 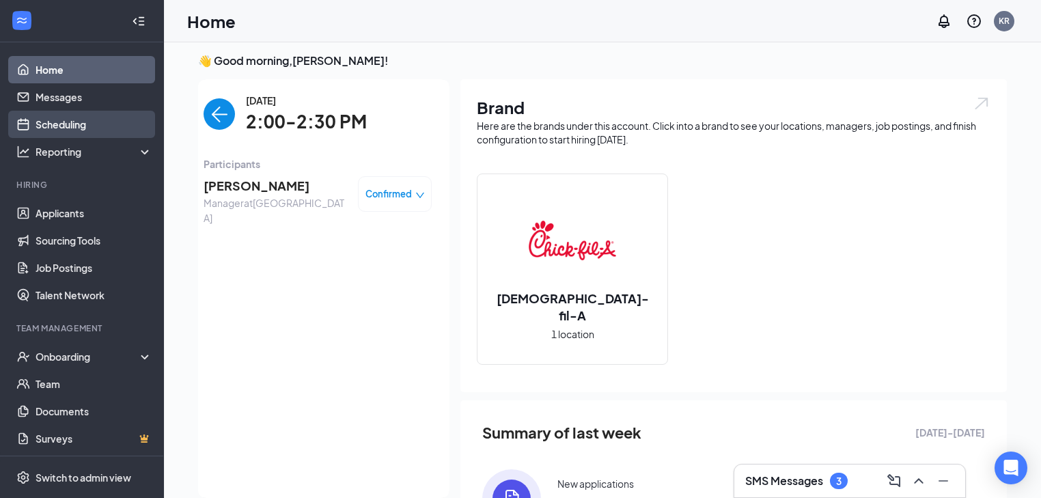 What do you see at coordinates (894, 481) in the screenshot?
I see `svg: ComposeMessage` at bounding box center [894, 481].